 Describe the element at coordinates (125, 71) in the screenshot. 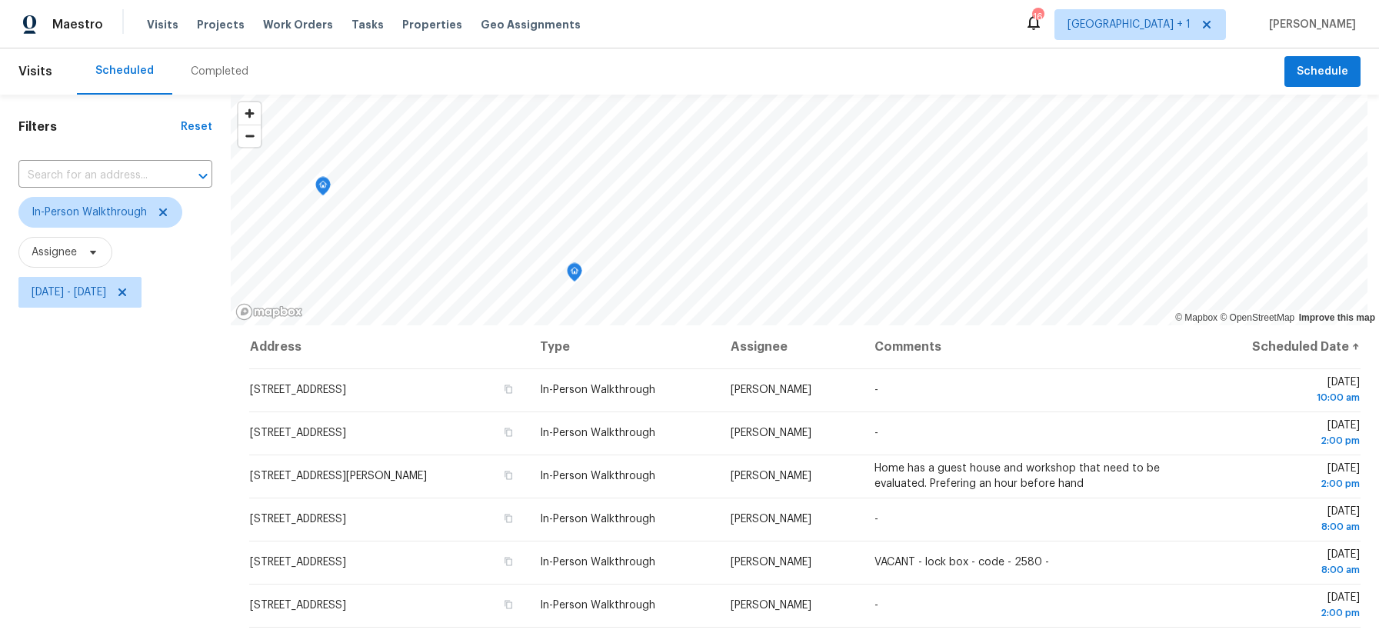

I see `div: Scheduled` at that location.